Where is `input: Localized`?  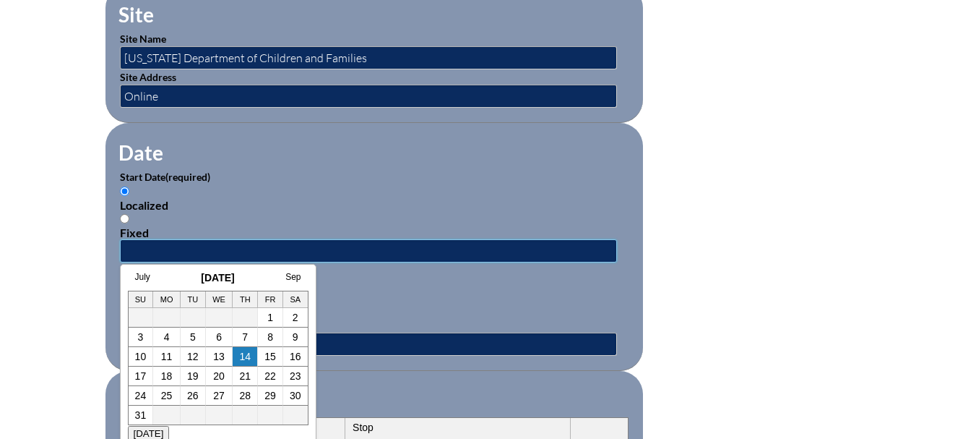
input: Localized is located at coordinates (124, 191).